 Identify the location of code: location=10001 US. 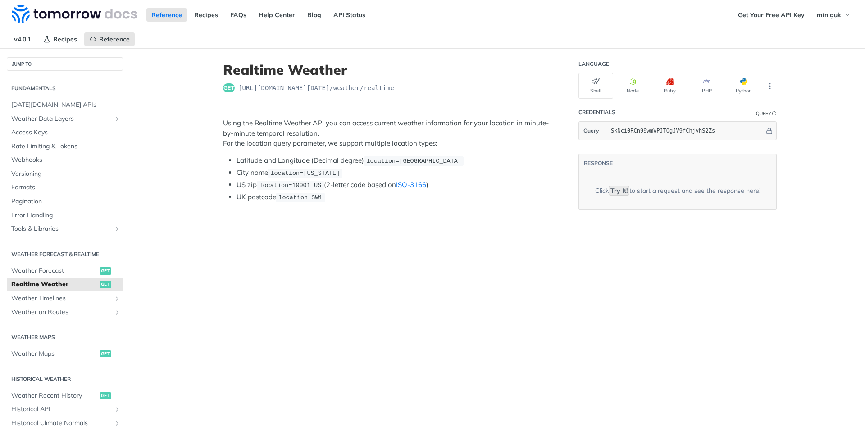
(290, 185).